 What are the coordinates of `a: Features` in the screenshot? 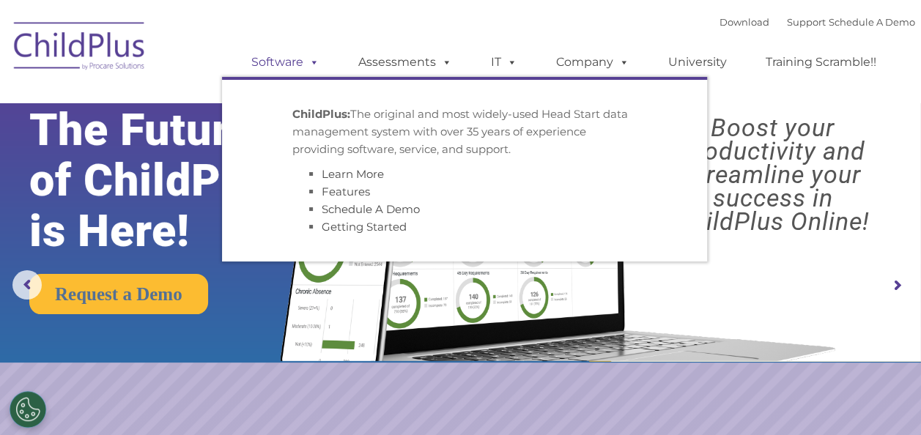 It's located at (346, 191).